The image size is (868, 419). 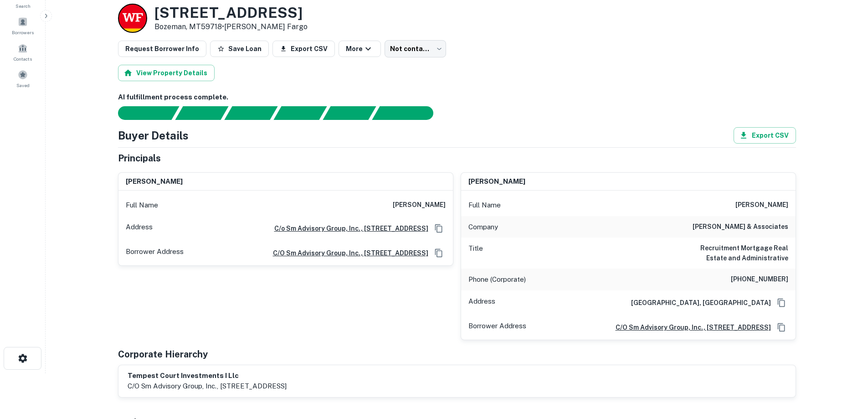 What do you see at coordinates (163, 354) in the screenshot?
I see `h5: Corporate Hierarchy` at bounding box center [163, 354].